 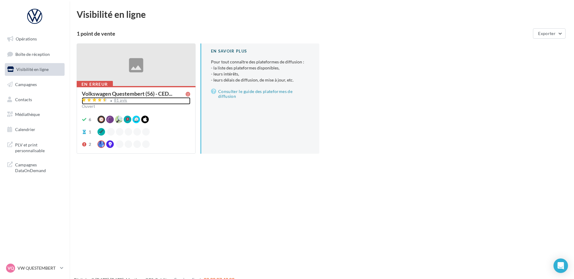 I want to click on div: 2, so click(x=90, y=144).